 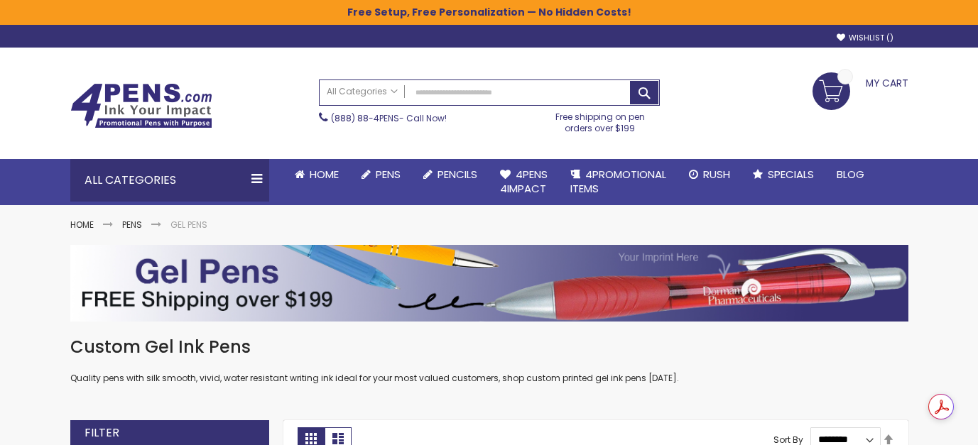 I want to click on span: Specials, so click(x=790, y=174).